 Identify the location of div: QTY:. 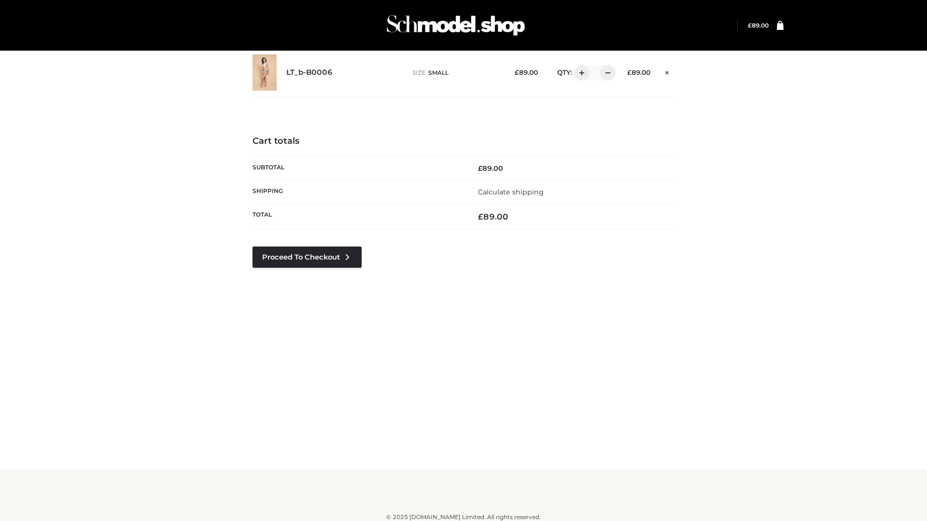
(580, 73).